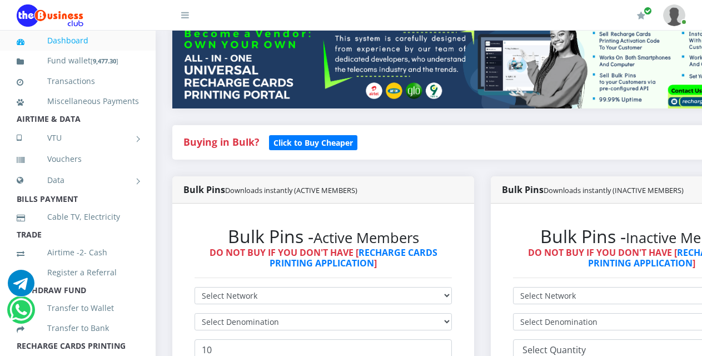 Image resolution: width=702 pixels, height=356 pixels. What do you see at coordinates (313, 142) in the screenshot?
I see `b: Click to Buy Cheaper` at bounding box center [313, 142].